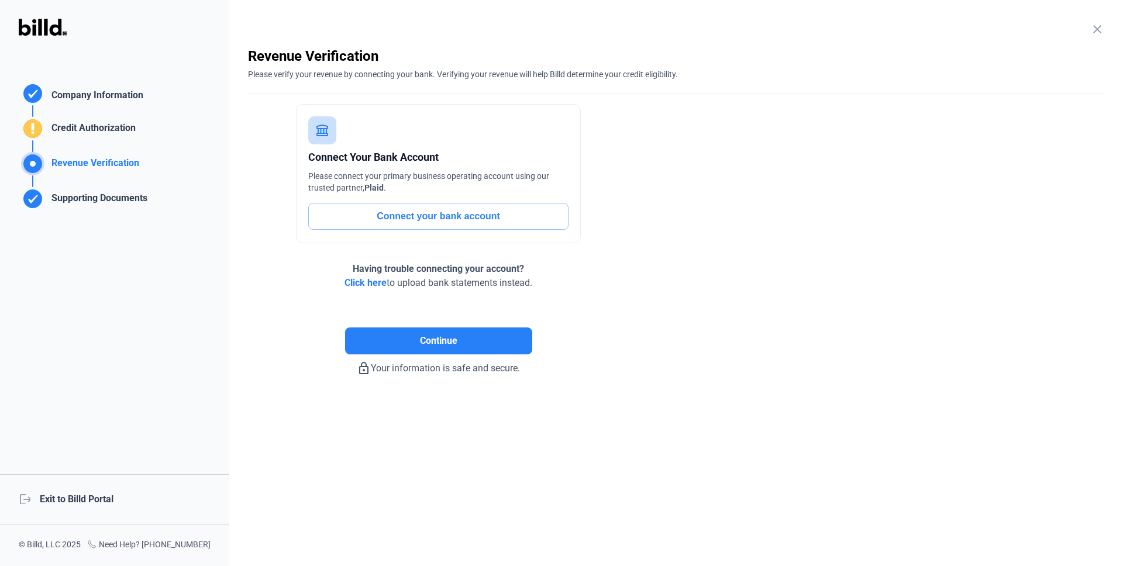 The width and height of the screenshot is (1123, 566). I want to click on div: Please connect your primary business operating account using our trusted partner, ., so click(438, 182).